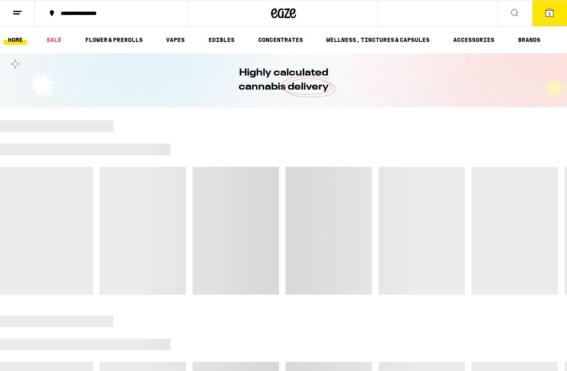  Describe the element at coordinates (549, 14) in the screenshot. I see `span: 1` at that location.